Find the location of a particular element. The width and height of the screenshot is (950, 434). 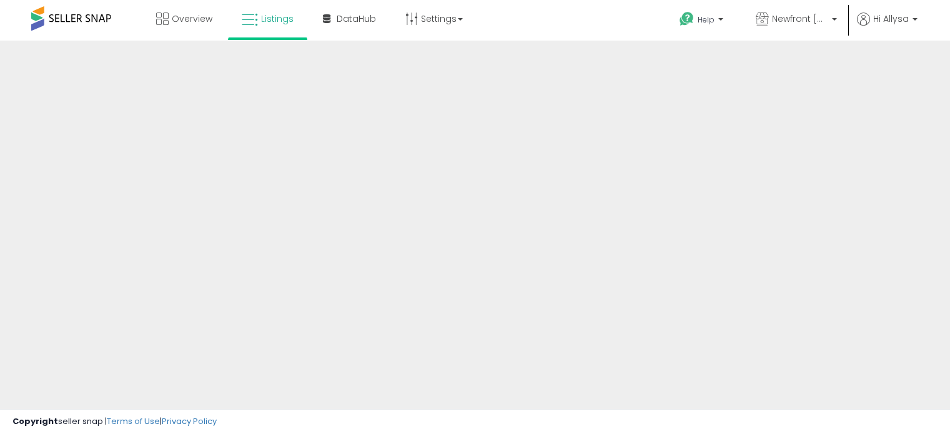

a: Terms of Use is located at coordinates (133, 421).